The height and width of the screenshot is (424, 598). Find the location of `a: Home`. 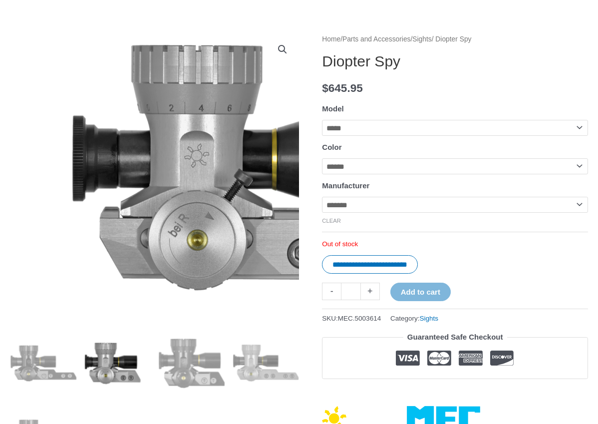

a: Home is located at coordinates (331, 39).